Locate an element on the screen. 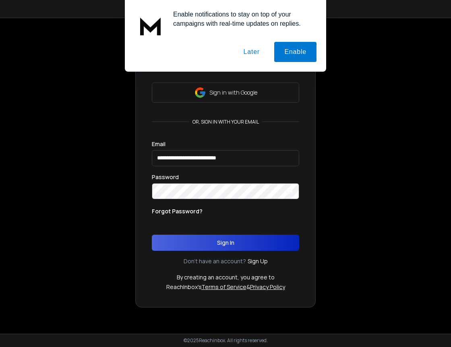 The height and width of the screenshot is (347, 451). img: notification icon is located at coordinates (151, 26).